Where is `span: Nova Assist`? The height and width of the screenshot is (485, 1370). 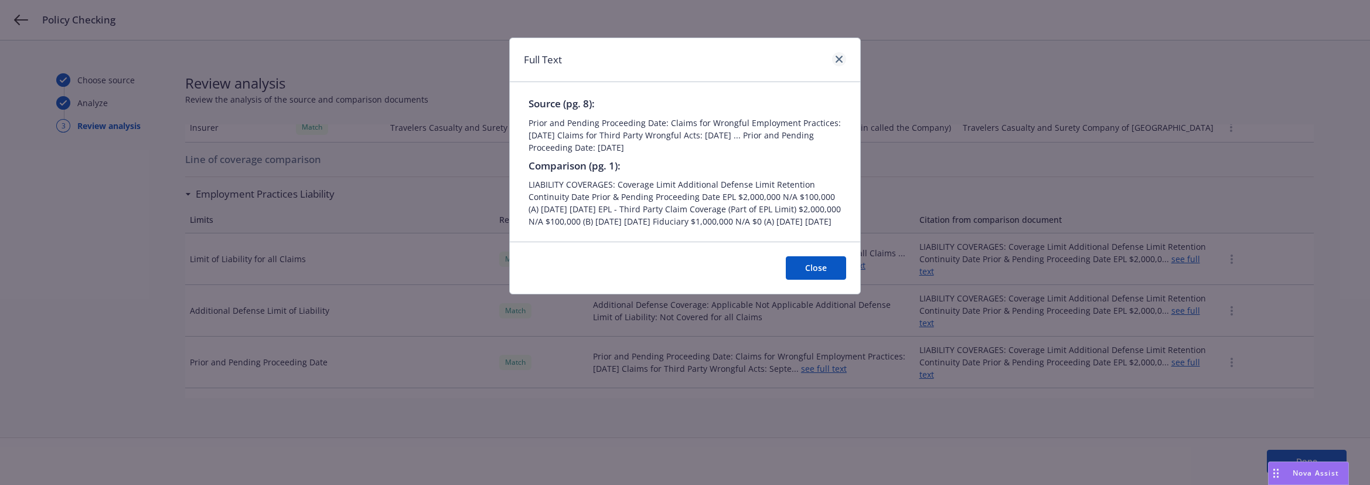
span: Nova Assist is located at coordinates (1315, 472).